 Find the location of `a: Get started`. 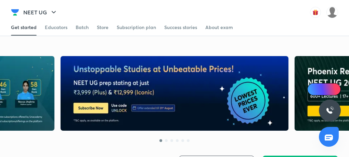

a: Get started is located at coordinates (24, 27).